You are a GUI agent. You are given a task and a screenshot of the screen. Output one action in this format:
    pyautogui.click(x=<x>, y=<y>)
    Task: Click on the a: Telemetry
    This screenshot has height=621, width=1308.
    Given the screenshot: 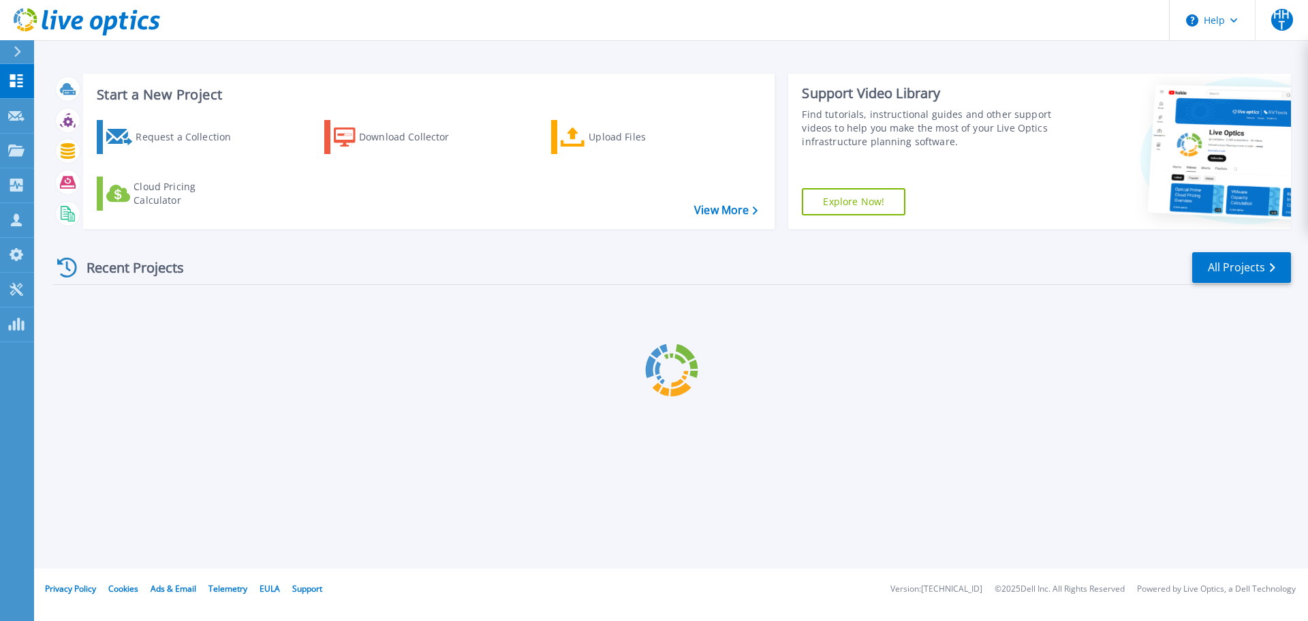 What is the action you would take?
    pyautogui.click(x=228, y=588)
    